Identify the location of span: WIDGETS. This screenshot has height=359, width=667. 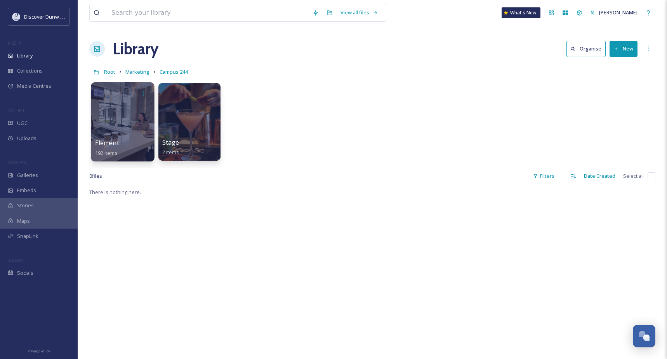
(17, 162).